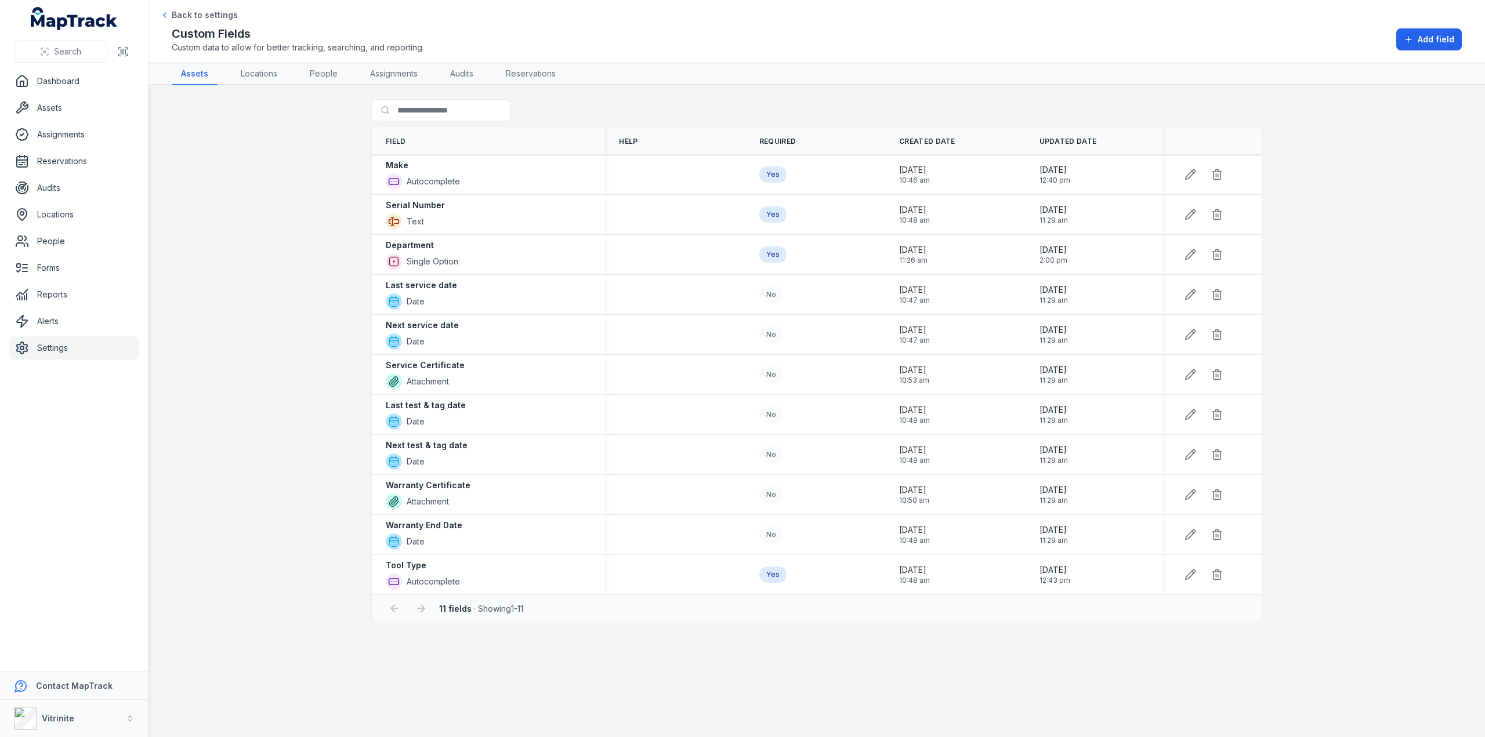 Image resolution: width=1485 pixels, height=737 pixels. Describe the element at coordinates (927, 142) in the screenshot. I see `span: Created Date` at that location.